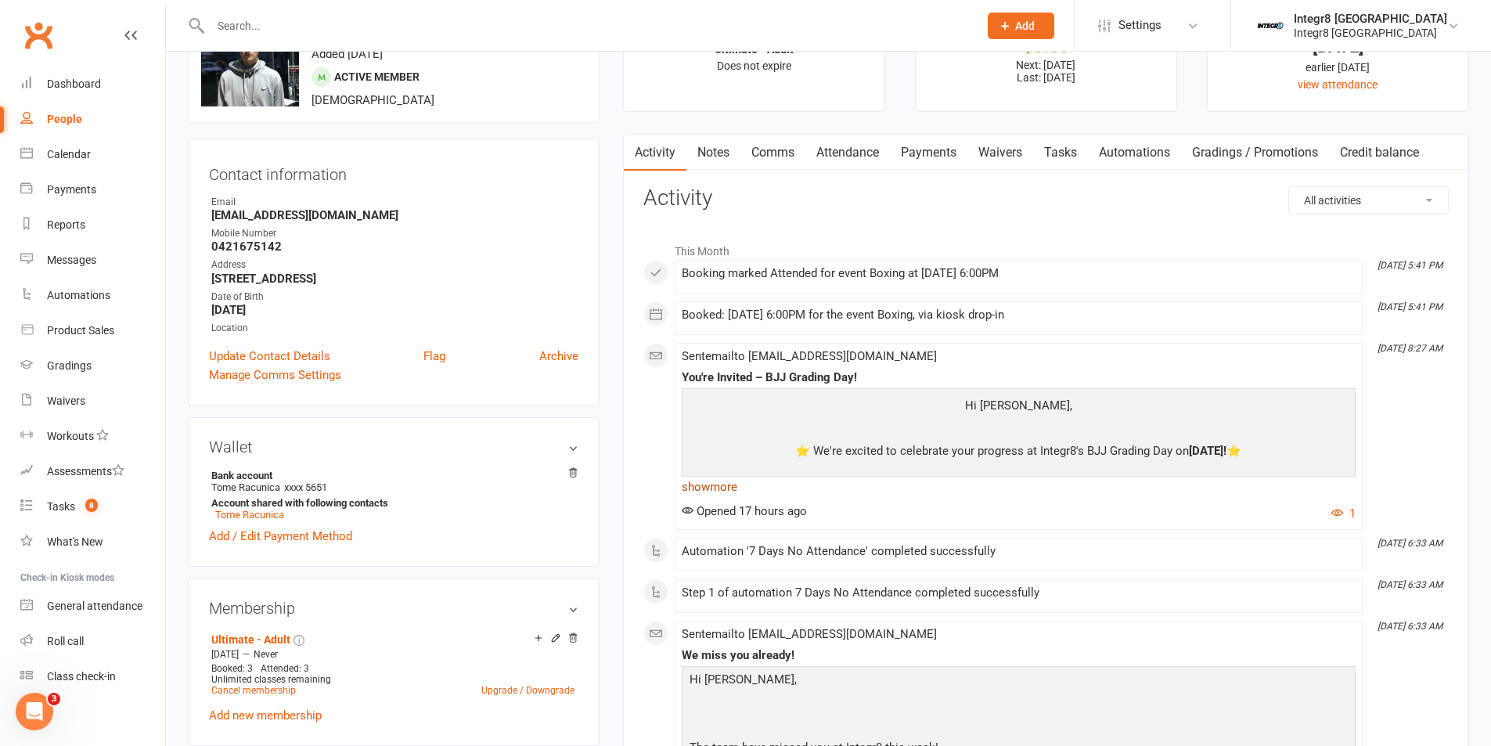 The height and width of the screenshot is (746, 1491). Describe the element at coordinates (275, 375) in the screenshot. I see `a: Manage Comms Settings` at that location.